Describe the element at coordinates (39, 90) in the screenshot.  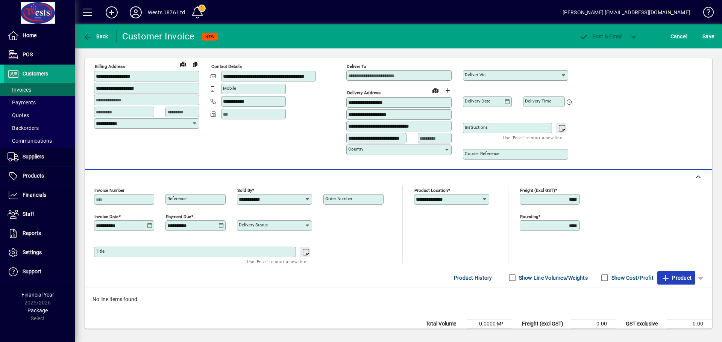
I see `a: Invoices` at that location.